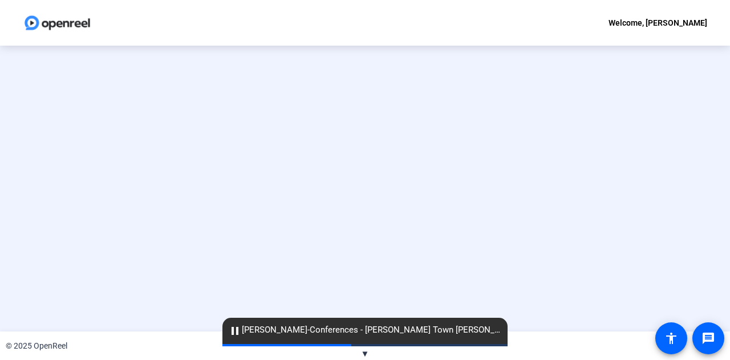  Describe the element at coordinates (671, 338) in the screenshot. I see `mat-icon: accessibility` at that location.